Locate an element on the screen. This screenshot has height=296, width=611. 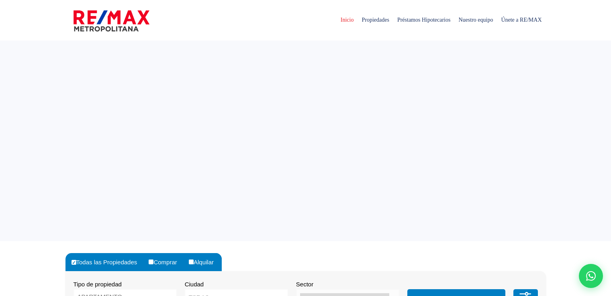
span: Sector is located at coordinates (304, 284).